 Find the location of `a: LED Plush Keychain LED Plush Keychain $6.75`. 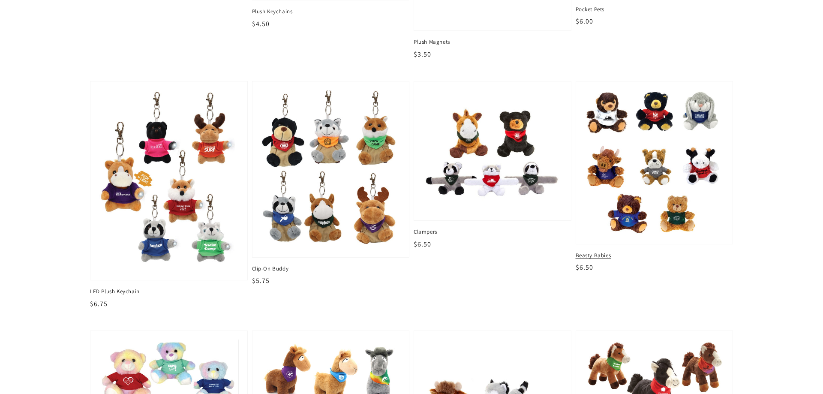

a: LED Plush Keychain LED Plush Keychain $6.75 is located at coordinates (169, 195).